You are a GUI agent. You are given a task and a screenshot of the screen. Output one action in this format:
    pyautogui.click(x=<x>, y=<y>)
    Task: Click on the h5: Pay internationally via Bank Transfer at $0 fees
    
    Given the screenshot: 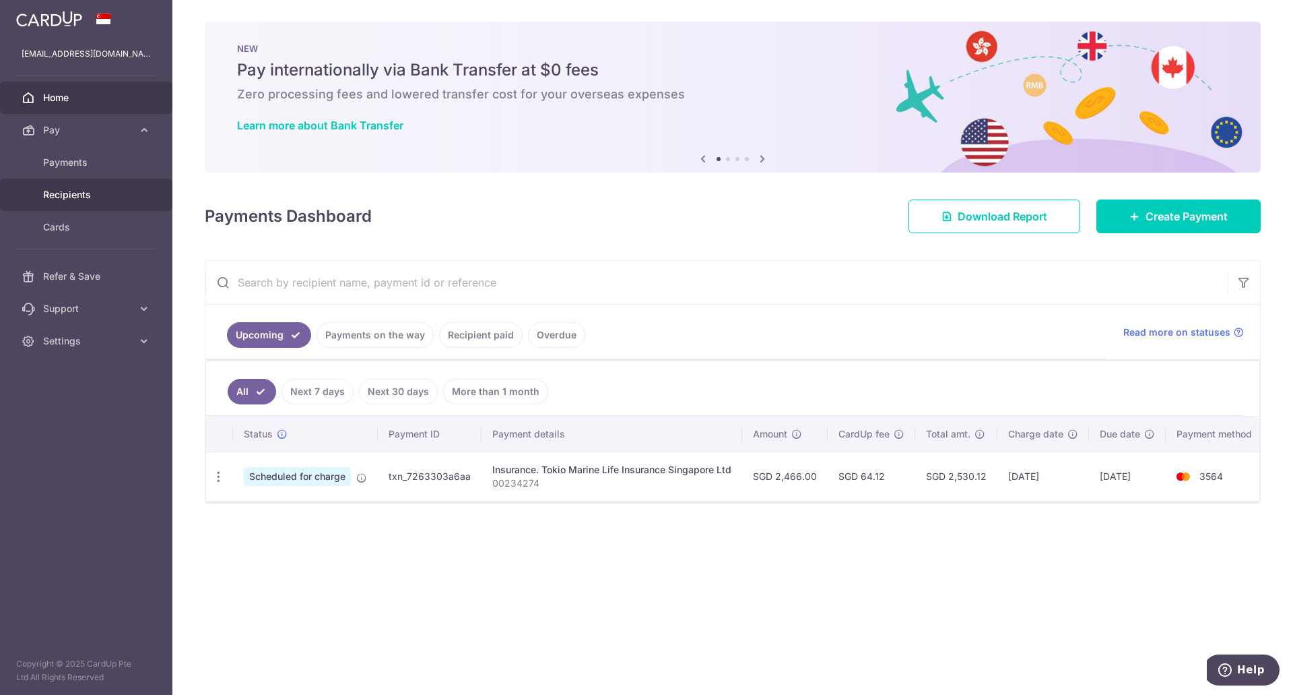 What is the action you would take?
    pyautogui.click(x=733, y=70)
    